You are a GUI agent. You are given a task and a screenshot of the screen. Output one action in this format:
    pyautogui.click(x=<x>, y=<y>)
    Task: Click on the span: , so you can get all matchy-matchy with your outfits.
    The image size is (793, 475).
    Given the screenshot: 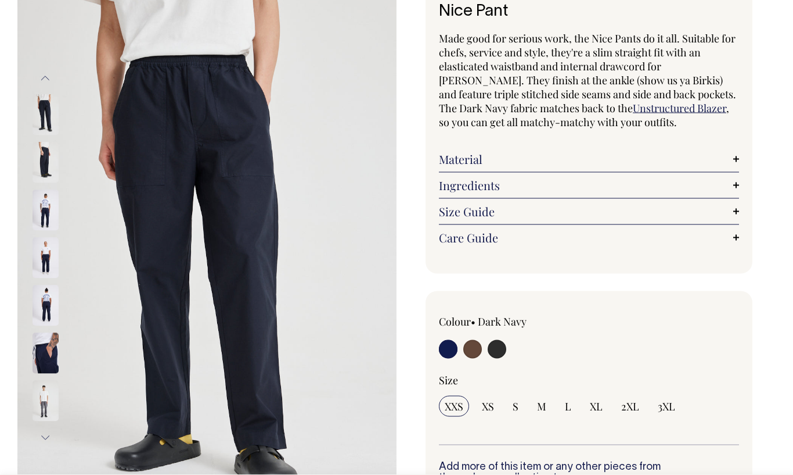 What is the action you would take?
    pyautogui.click(x=584, y=115)
    